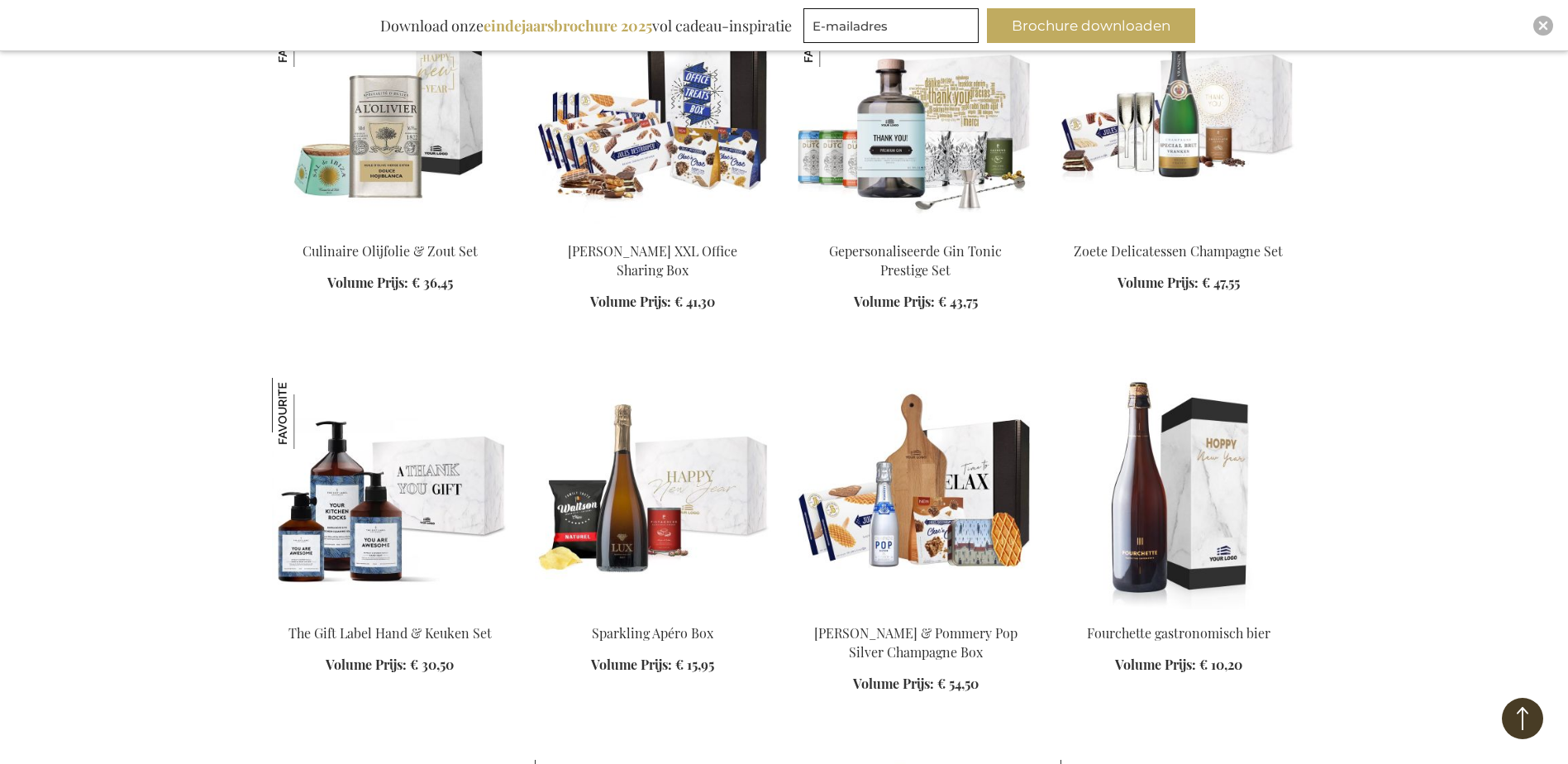 The width and height of the screenshot is (1568, 764). What do you see at coordinates (1178, 283) in the screenshot?
I see `a: Volume Prijs: € 47,55` at bounding box center [1178, 283].